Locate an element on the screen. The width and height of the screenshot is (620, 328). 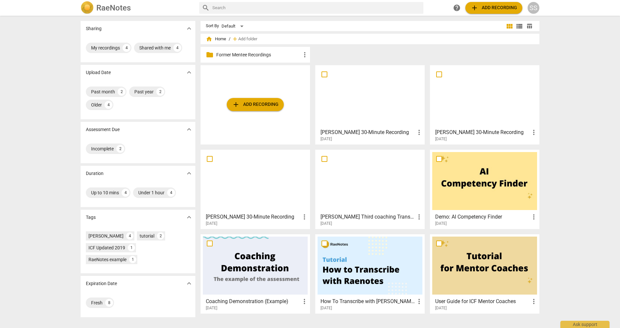
h3: Coaching Demonstration (Example) is located at coordinates (253, 302).